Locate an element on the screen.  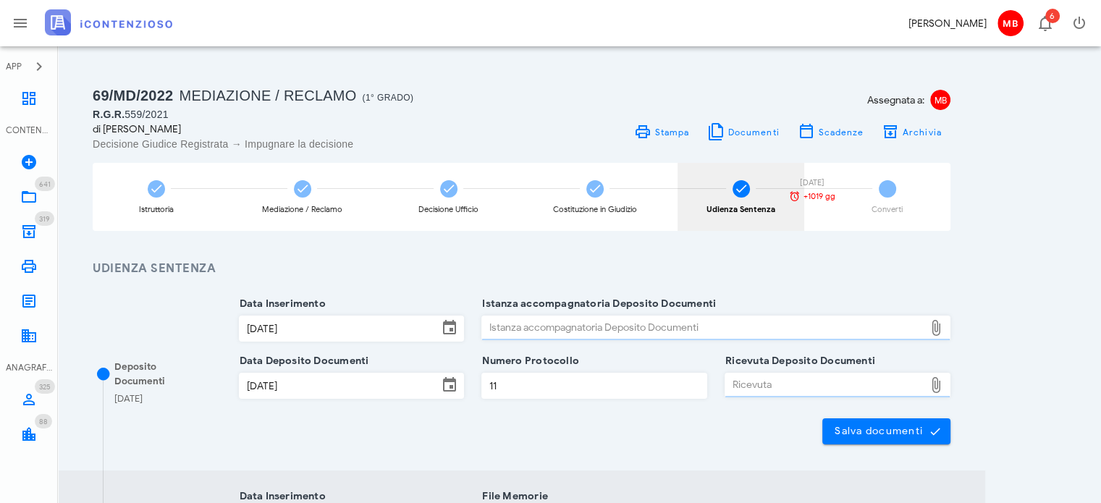
span: 325 is located at coordinates (45, 387).